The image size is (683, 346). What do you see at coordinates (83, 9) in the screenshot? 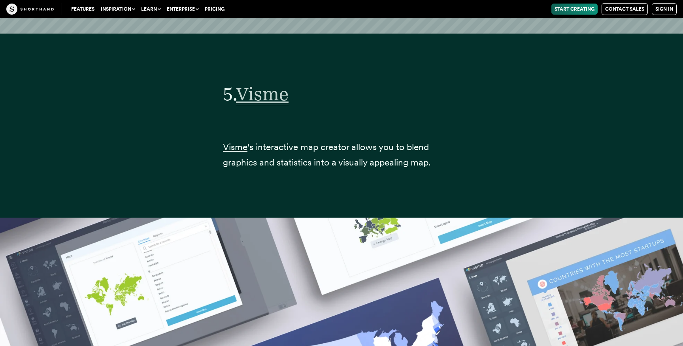
I see `a: Features` at bounding box center [83, 9].